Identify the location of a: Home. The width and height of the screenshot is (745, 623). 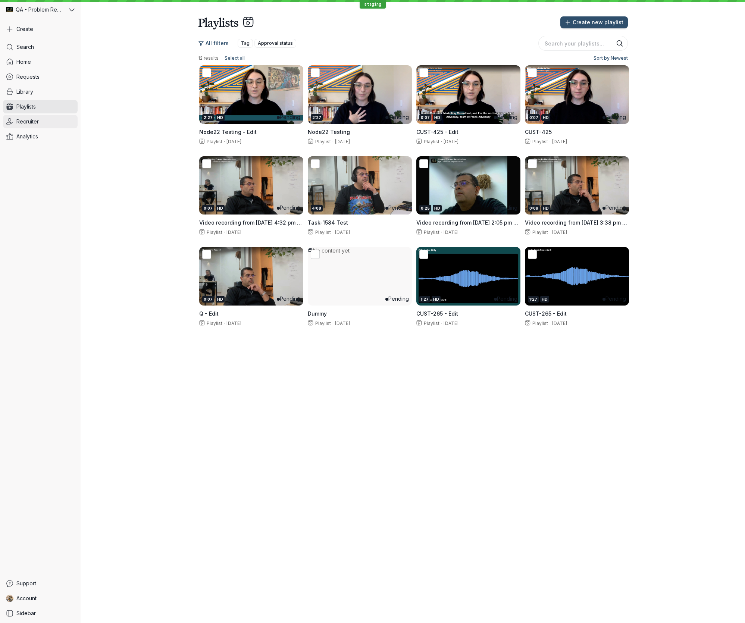
(40, 62).